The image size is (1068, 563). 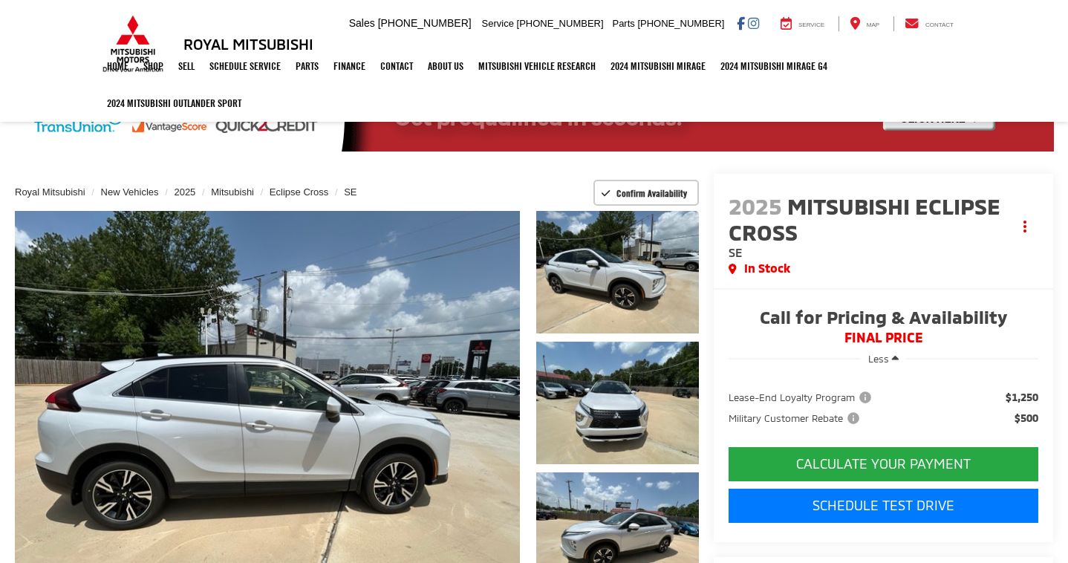 I want to click on a: Shop, so click(x=153, y=66).